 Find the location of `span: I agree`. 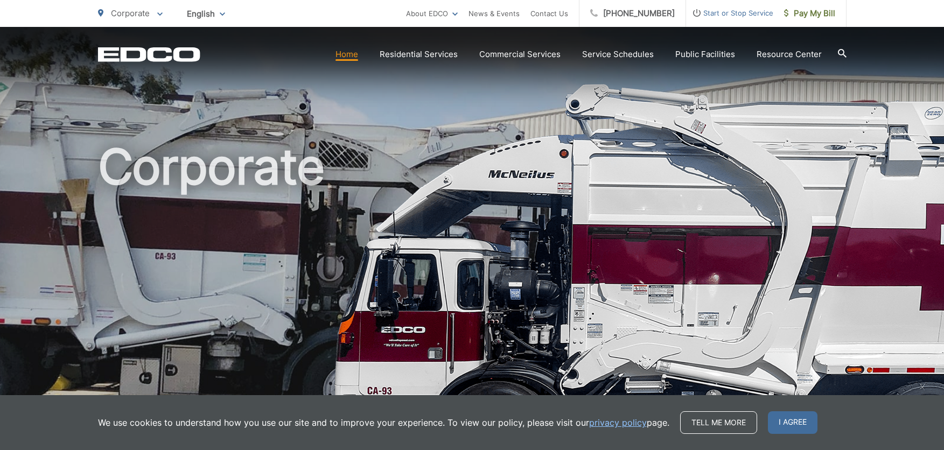

span: I agree is located at coordinates (793, 423).